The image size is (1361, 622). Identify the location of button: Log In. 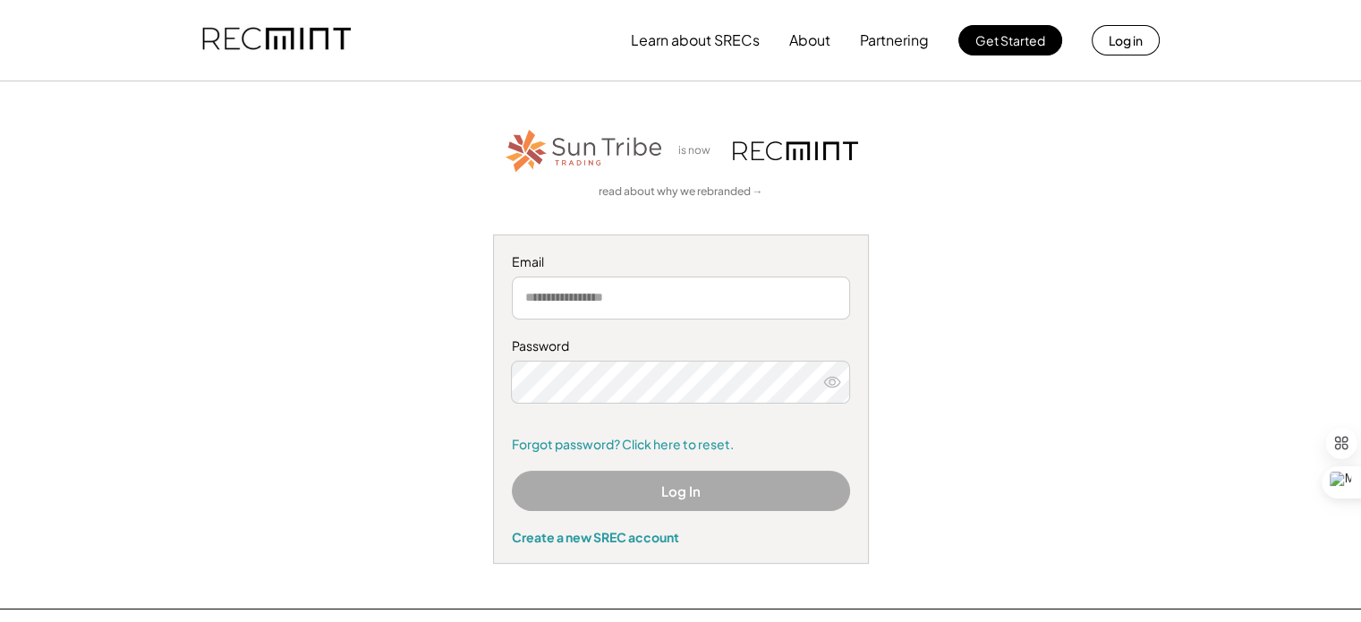
(681, 490).